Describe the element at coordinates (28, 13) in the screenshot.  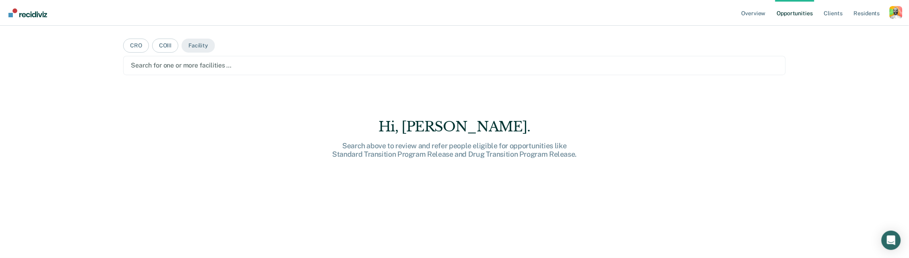
I see `img: Recidiviz` at that location.